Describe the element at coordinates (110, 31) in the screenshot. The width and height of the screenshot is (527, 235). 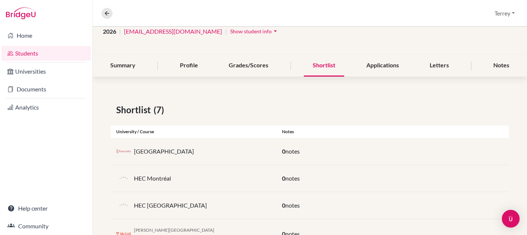
I see `span: 2026` at that location.